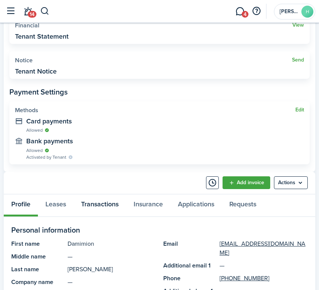  Describe the element at coordinates (298, 60) in the screenshot. I see `widget-stats-action: Send` at that location.